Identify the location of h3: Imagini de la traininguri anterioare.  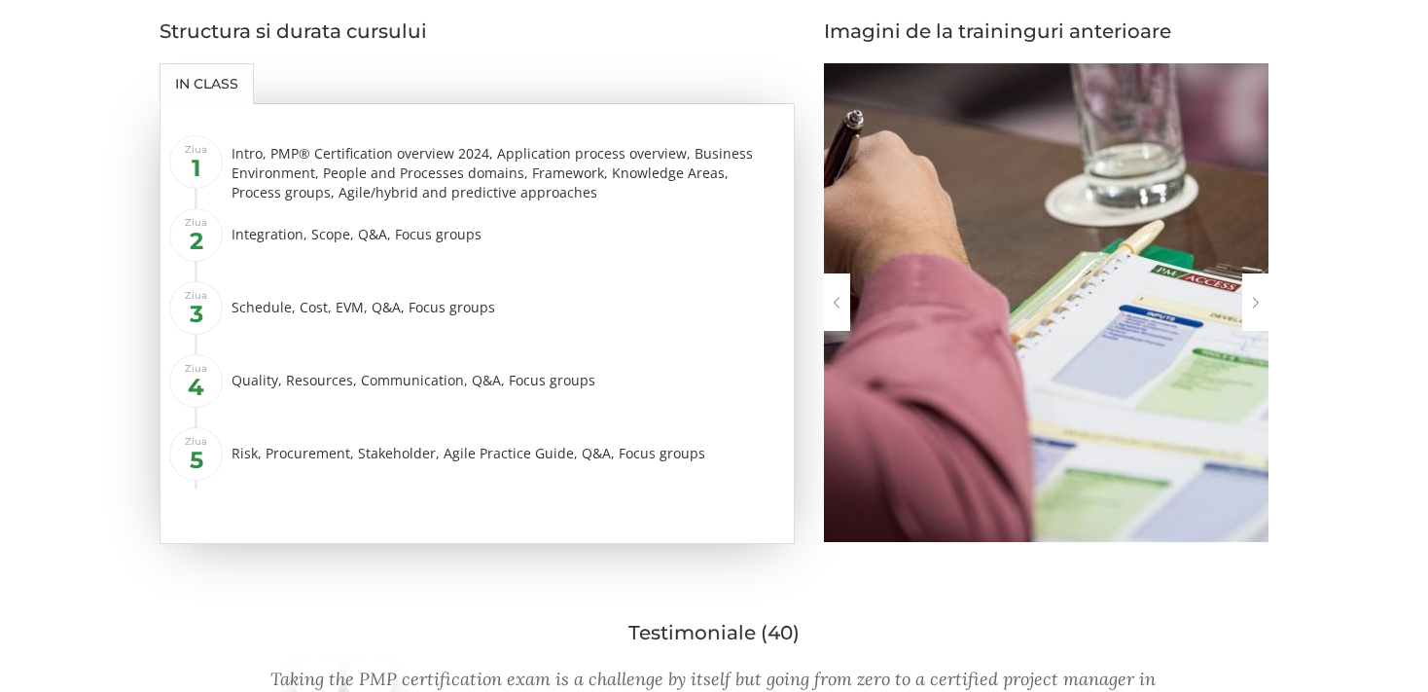
(1047, 31).